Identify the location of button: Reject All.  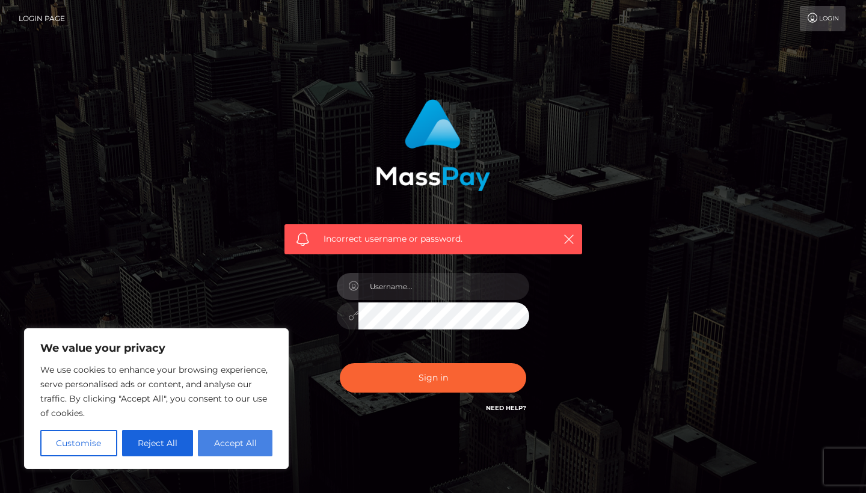
(158, 443).